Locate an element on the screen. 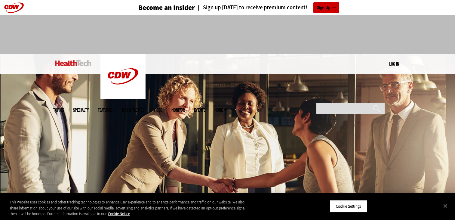 This screenshot has height=220, width=455. div: This website uses cookies and other tracking technologies to enhance user experience and to analy... is located at coordinates (130, 208).